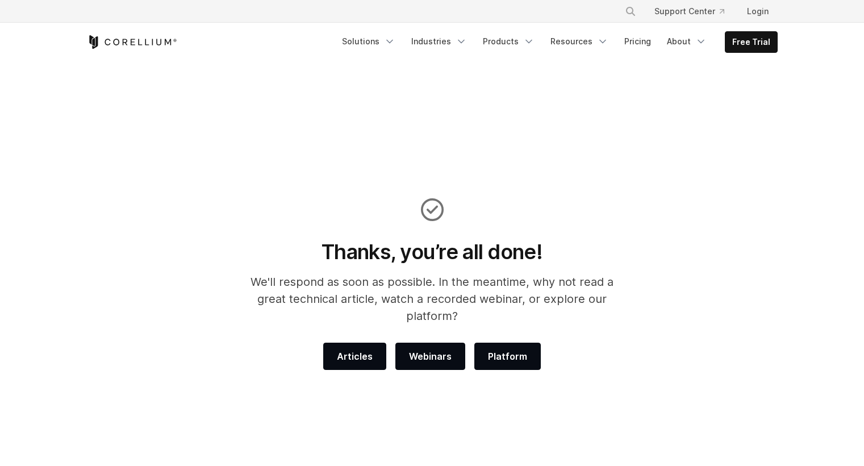 Image resolution: width=864 pixels, height=466 pixels. I want to click on span: Webinars, so click(430, 356).